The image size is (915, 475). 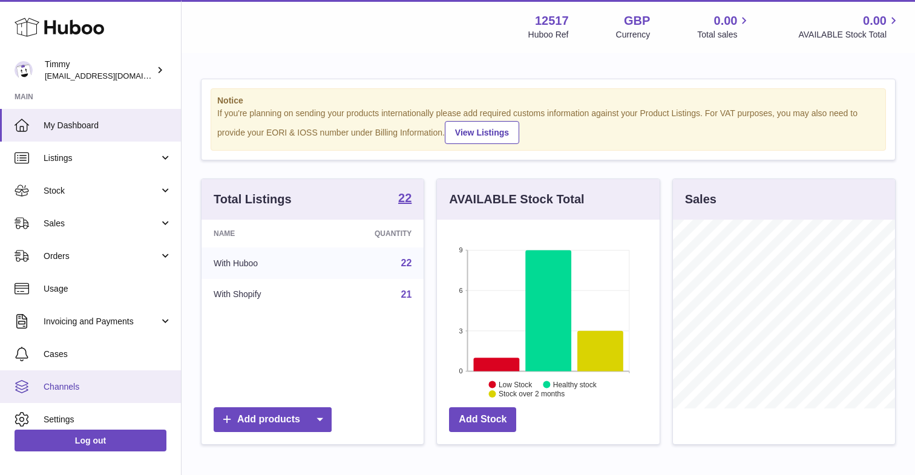 I want to click on a: View Listings, so click(x=482, y=133).